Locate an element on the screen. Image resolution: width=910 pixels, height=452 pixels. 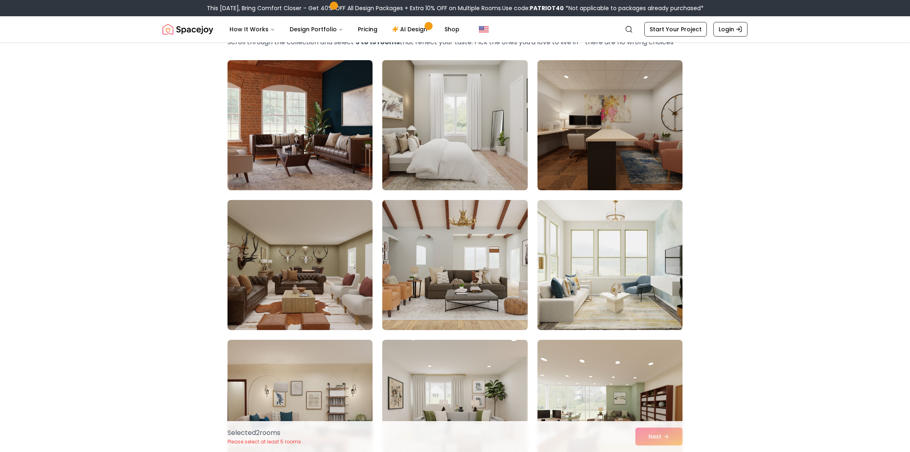
p: Scroll through the collection and select that reflect your taste. Pick the ones you'd love to liv... is located at coordinates (455, 42).